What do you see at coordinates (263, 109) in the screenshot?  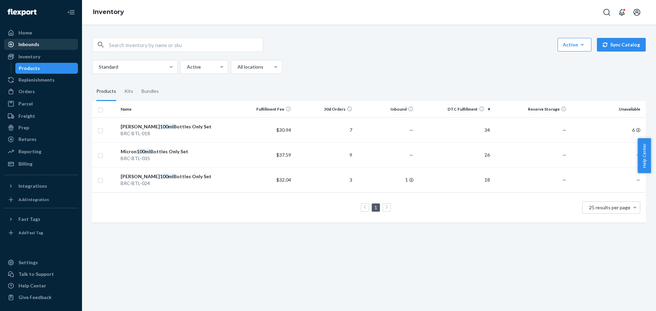 I see `th: Fulfillment Fee` at bounding box center [263, 109].